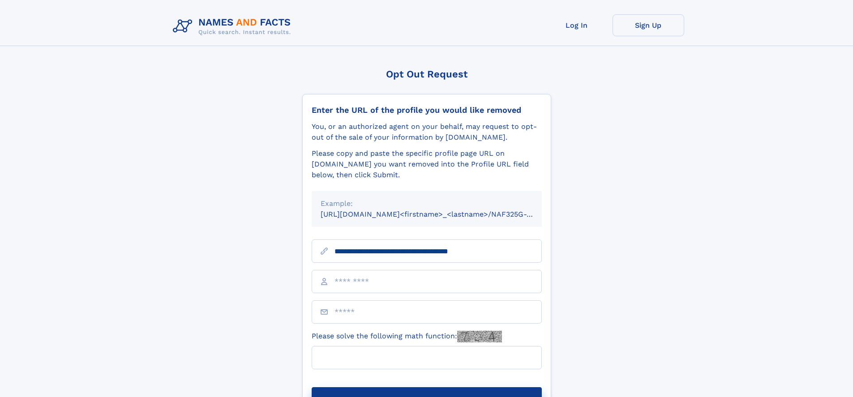 The height and width of the screenshot is (397, 853). What do you see at coordinates (426, 110) in the screenshot?
I see `div: Enter the URL of the profile you would like removed` at bounding box center [426, 110].